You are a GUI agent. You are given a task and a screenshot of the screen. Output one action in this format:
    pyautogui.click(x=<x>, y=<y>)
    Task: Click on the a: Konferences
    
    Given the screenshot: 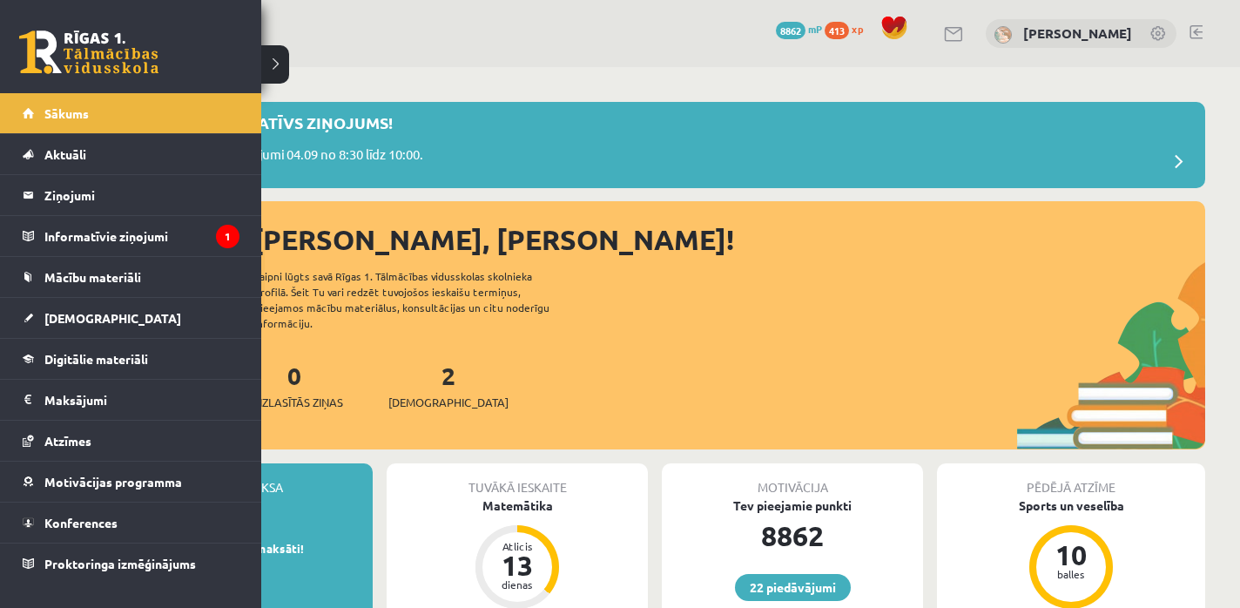 What is the action you would take?
    pyautogui.click(x=131, y=522)
    